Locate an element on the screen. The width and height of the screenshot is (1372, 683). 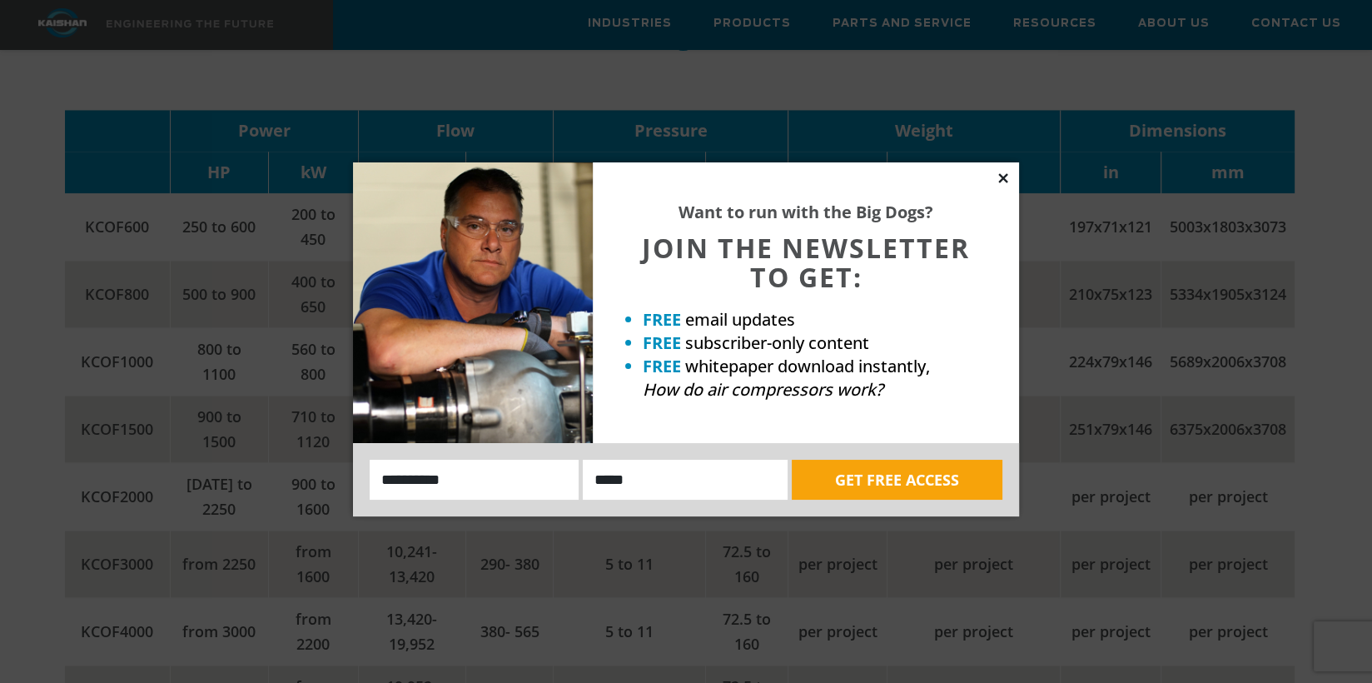
strong: Want to run with the Big Dogs? is located at coordinates (806, 211).